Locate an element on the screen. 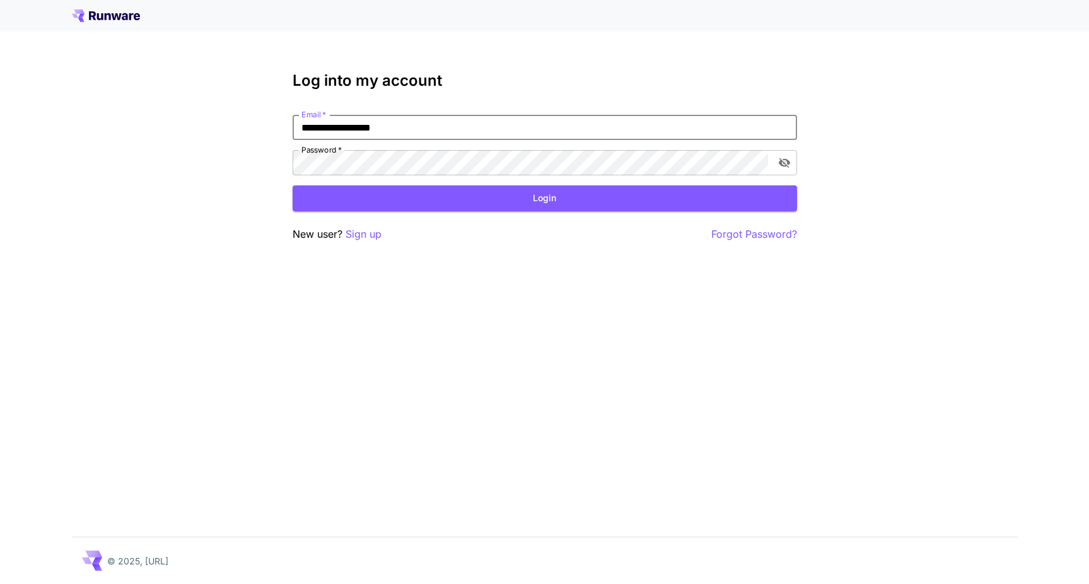  label: Password is located at coordinates (322, 149).